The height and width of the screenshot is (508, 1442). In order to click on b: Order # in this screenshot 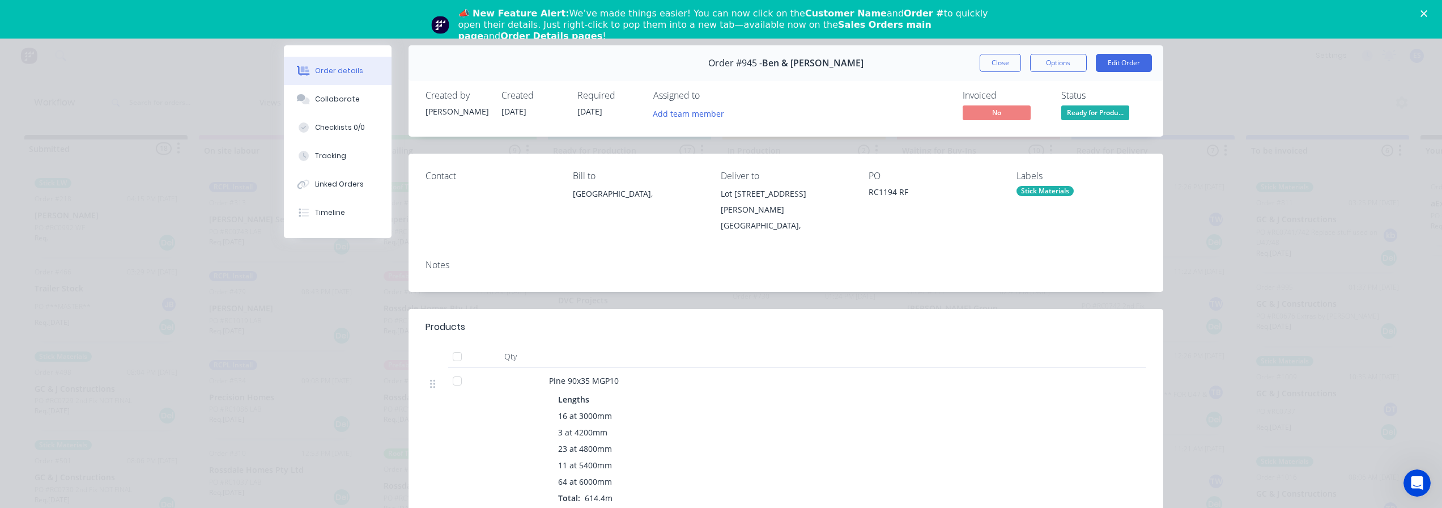, I will do `click(923, 13)`.